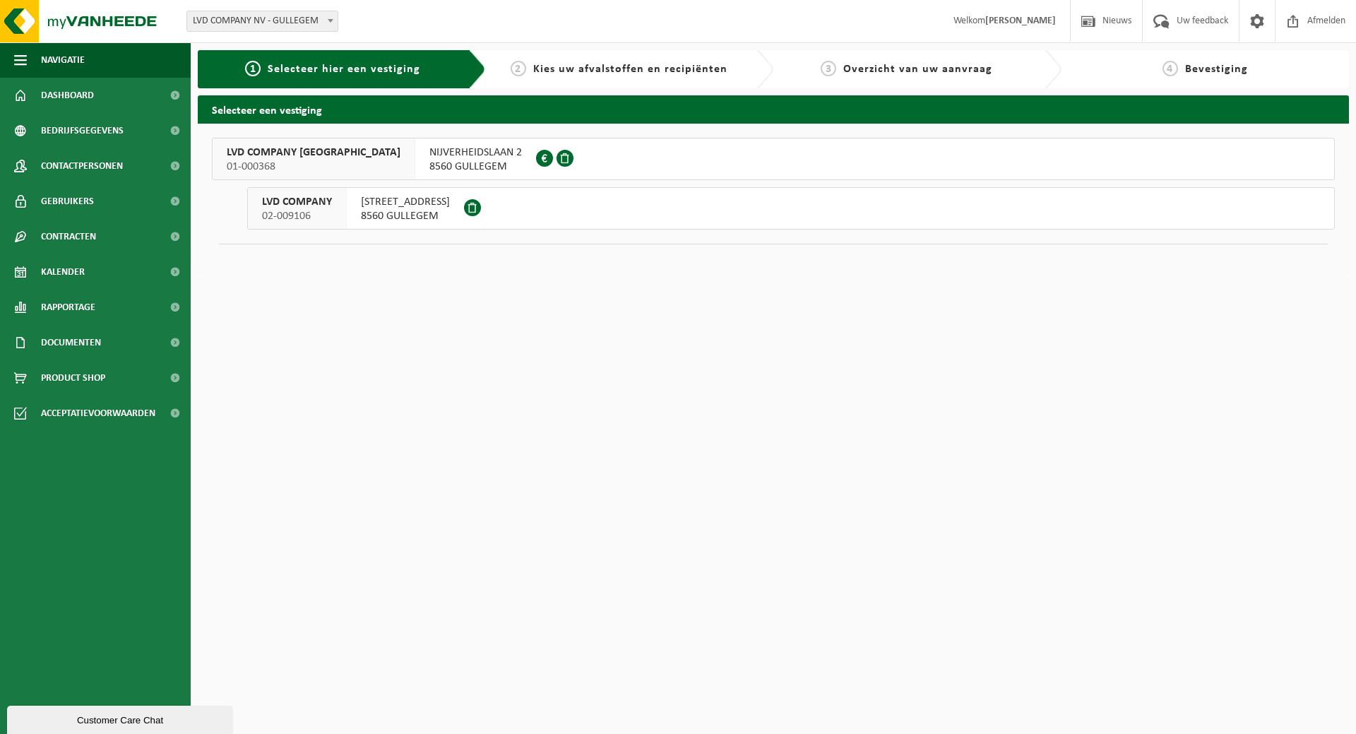 The height and width of the screenshot is (734, 1356). Describe the element at coordinates (773, 109) in the screenshot. I see `h2: Selecteer een vestiging` at that location.